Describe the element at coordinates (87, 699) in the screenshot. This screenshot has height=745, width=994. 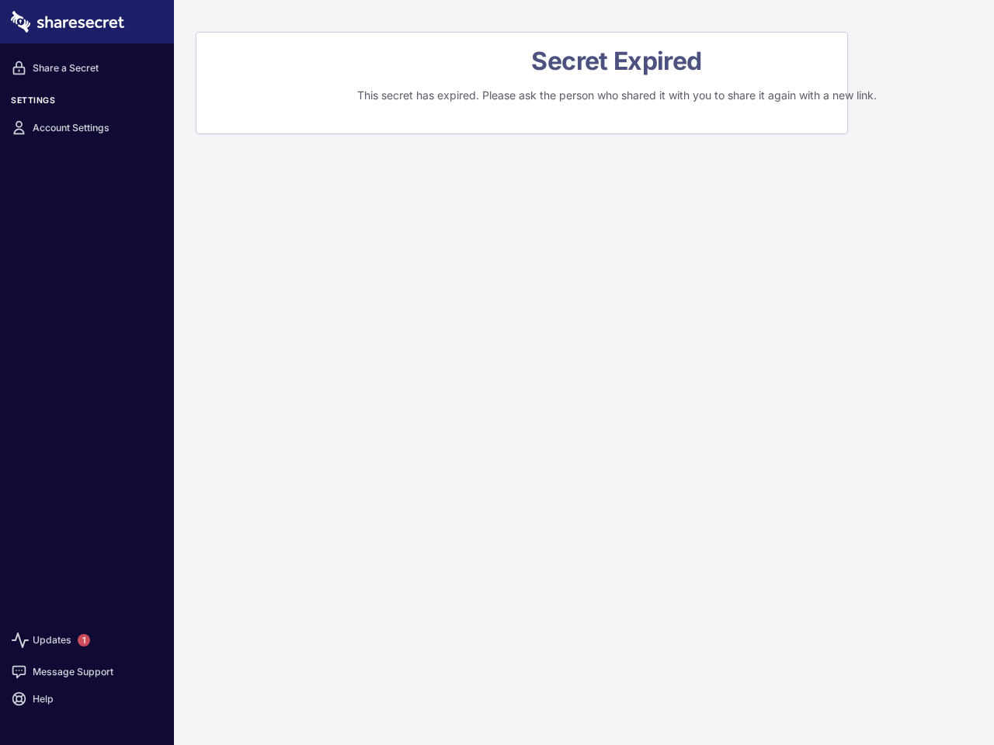
I see `a: Help` at that location.